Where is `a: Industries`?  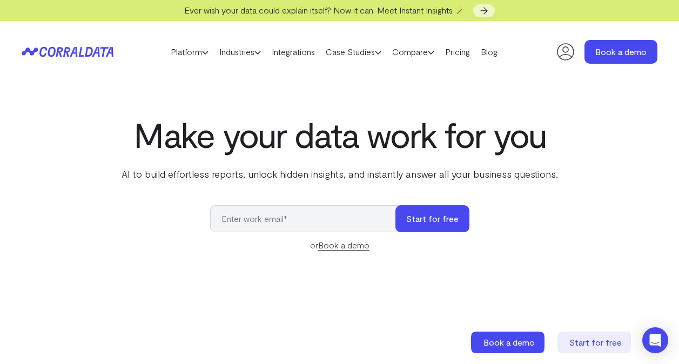 a: Industries is located at coordinates (240, 52).